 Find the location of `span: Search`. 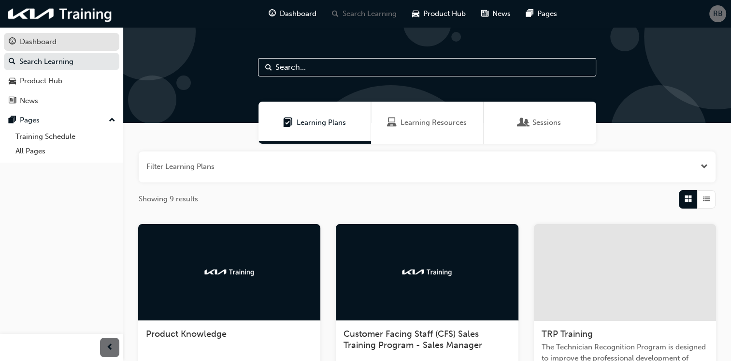

span: Search is located at coordinates (269, 67).